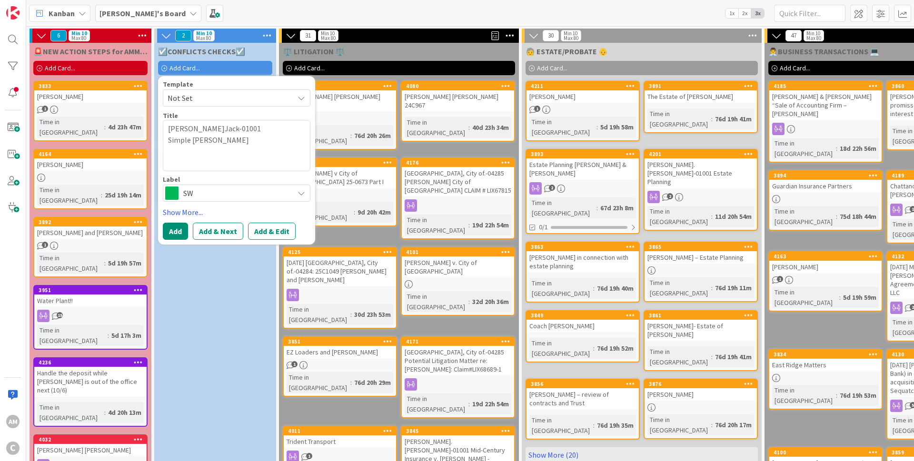 The image size is (914, 461). Describe the element at coordinates (701, 316) in the screenshot. I see `div: 3861` at that location.